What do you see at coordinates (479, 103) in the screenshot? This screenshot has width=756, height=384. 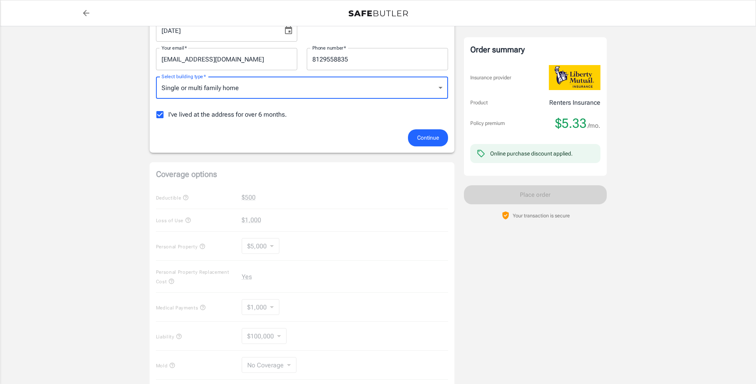 I see `p: Product` at bounding box center [479, 103].